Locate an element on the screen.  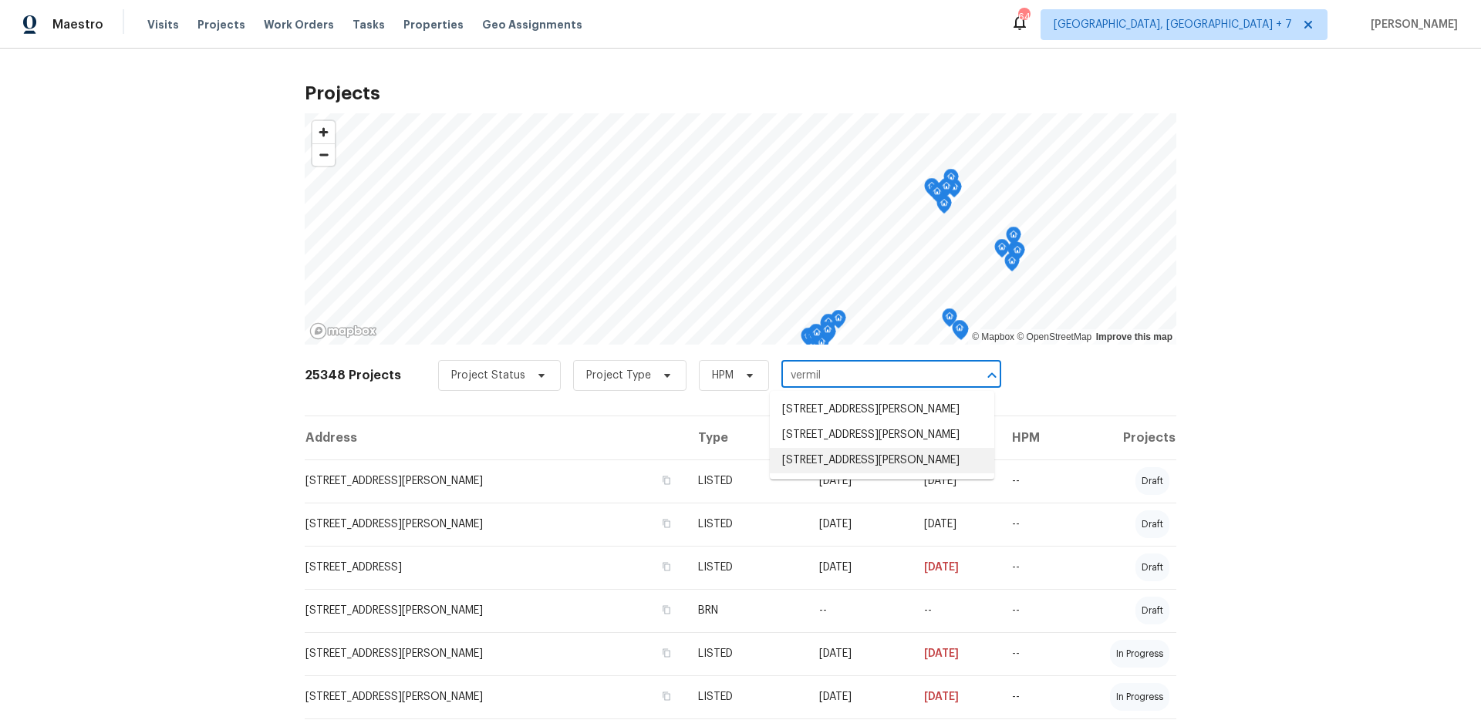
span: Zoom out is located at coordinates (323, 155).